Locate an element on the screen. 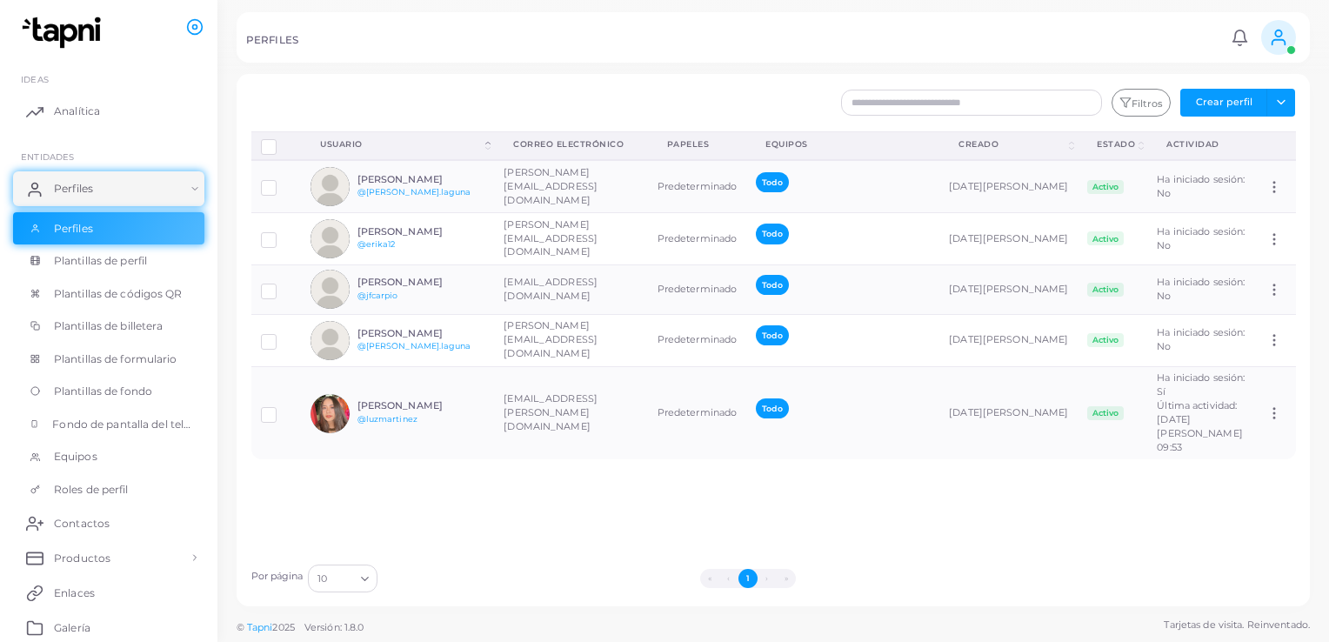 The height and width of the screenshot is (642, 1329). a: Plantillas de billetera is located at coordinates (109, 326).